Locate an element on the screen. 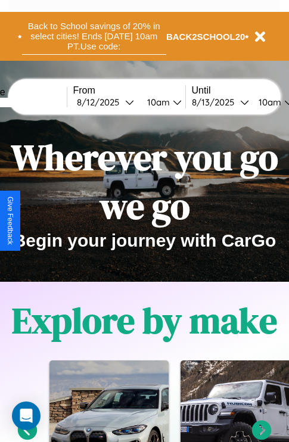 Image resolution: width=289 pixels, height=442 pixels. div: Open Intercom Messenger is located at coordinates (26, 415).